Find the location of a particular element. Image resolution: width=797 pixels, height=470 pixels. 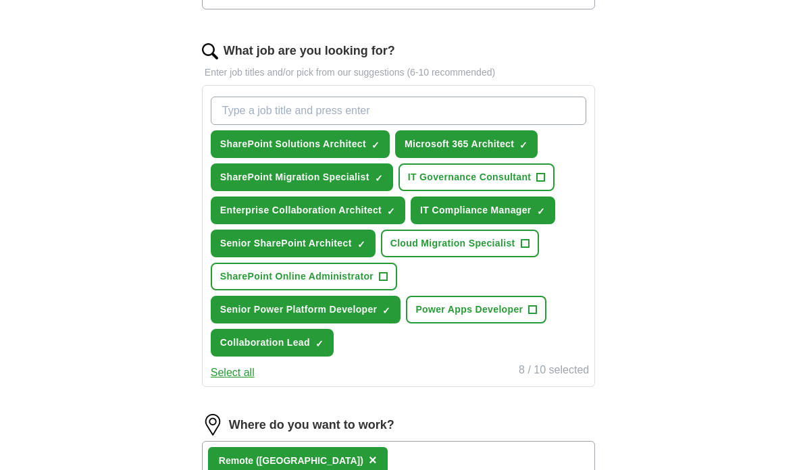

span: Senior SharePoint Architect is located at coordinates (286, 243).